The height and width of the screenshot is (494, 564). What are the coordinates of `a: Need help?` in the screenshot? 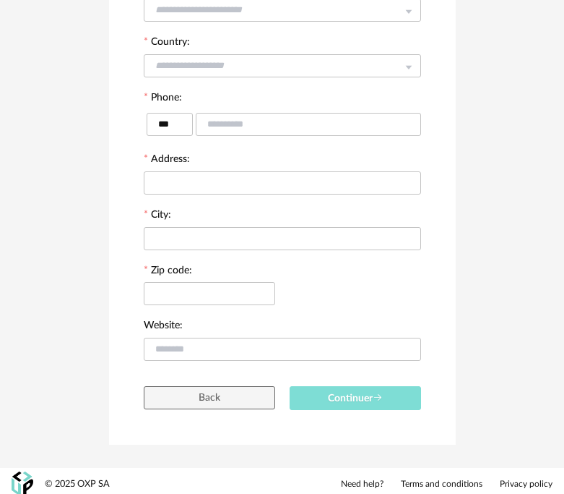 It's located at (362, 484).